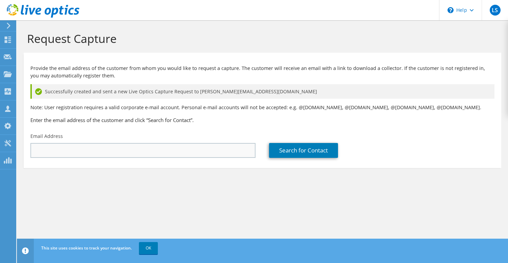  Describe the element at coordinates (47, 136) in the screenshot. I see `label: Email Address` at that location.